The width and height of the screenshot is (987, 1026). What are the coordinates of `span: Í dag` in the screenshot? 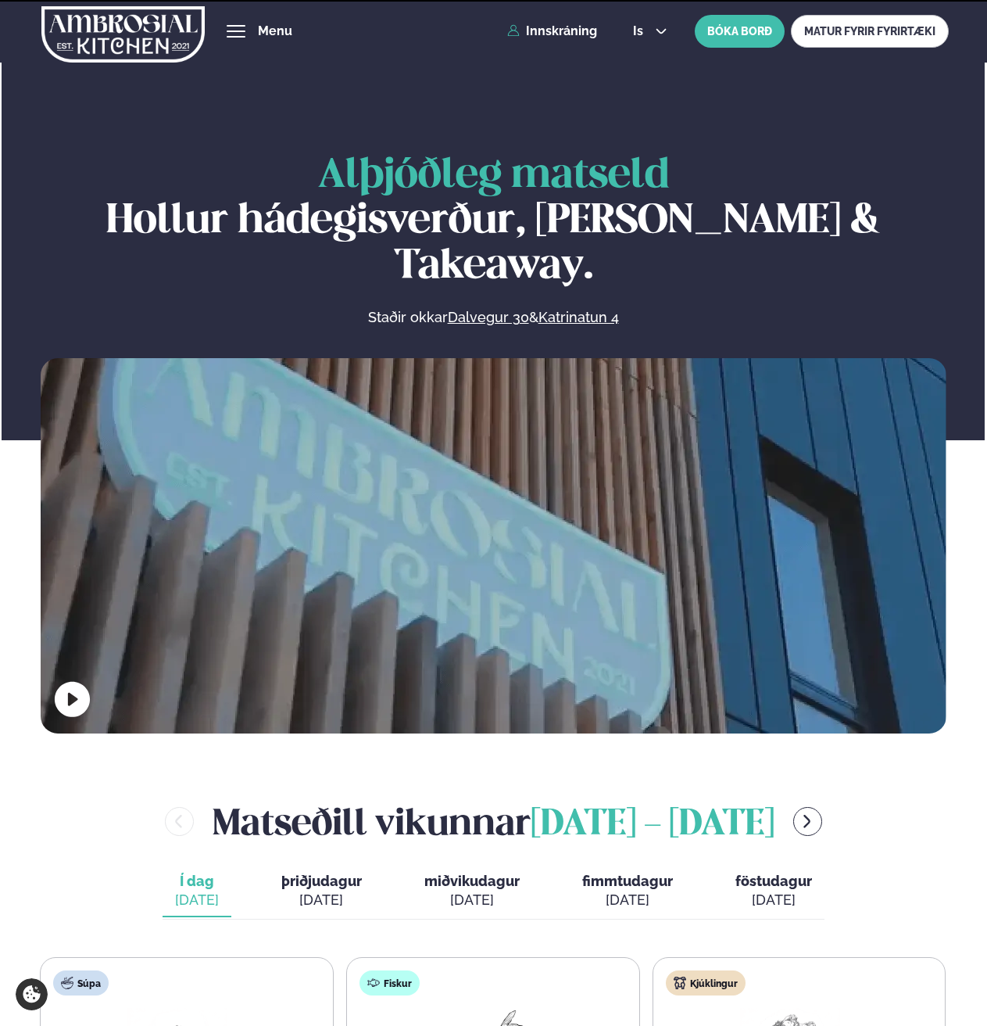 It's located at (197, 881).